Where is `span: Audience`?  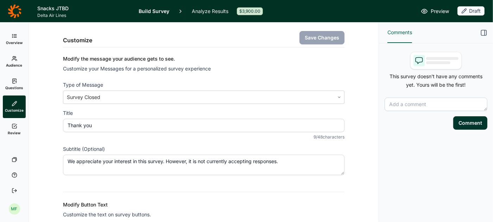 span: Audience is located at coordinates (14, 65).